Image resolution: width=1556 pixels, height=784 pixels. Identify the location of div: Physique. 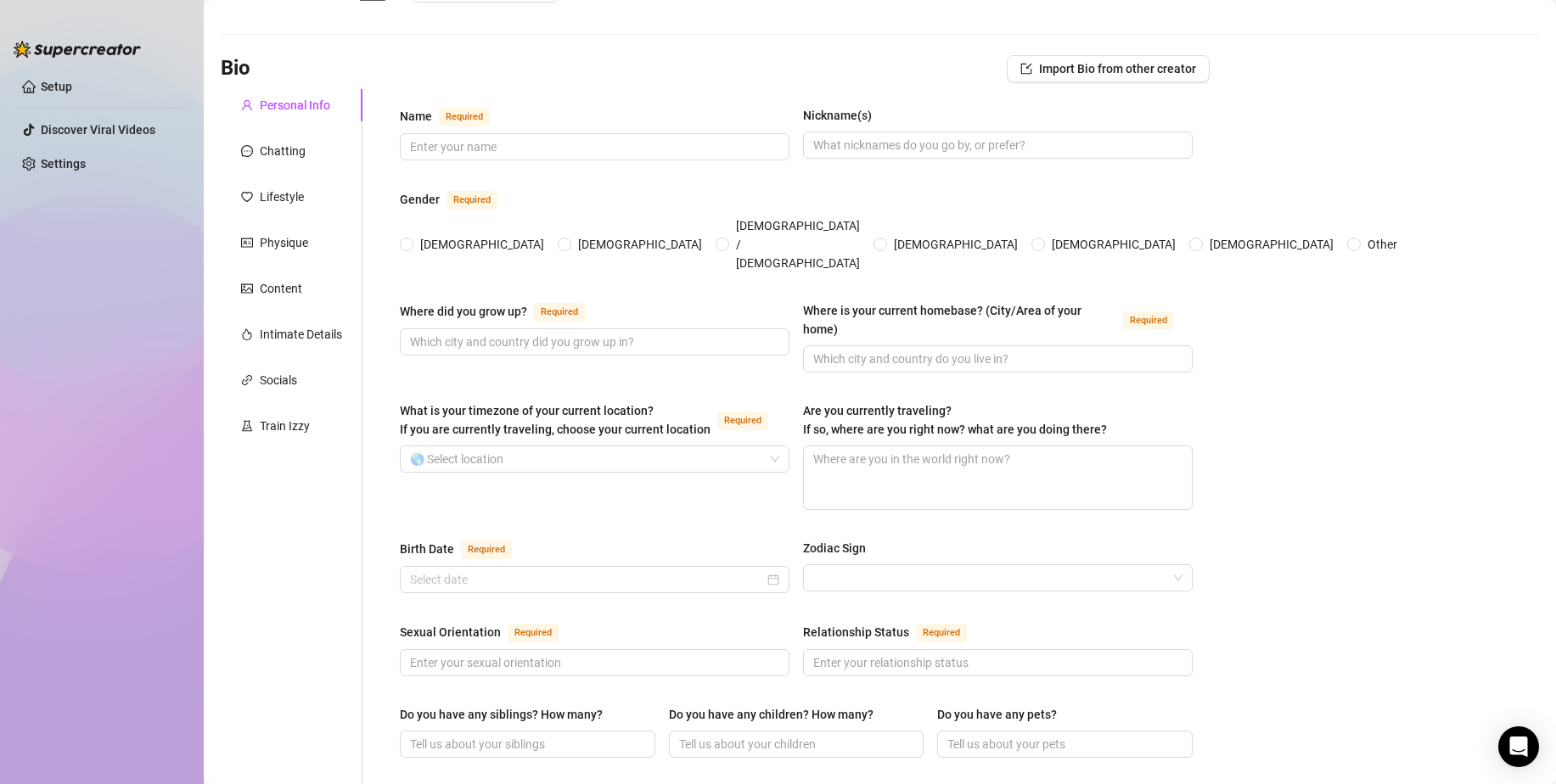
(284, 243).